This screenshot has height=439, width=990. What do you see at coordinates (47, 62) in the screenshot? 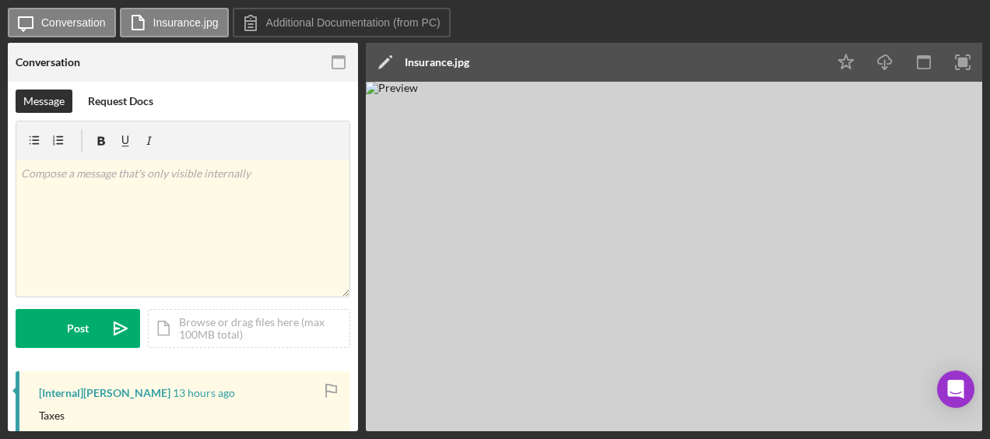
I see `div: Conversation` at bounding box center [47, 62].